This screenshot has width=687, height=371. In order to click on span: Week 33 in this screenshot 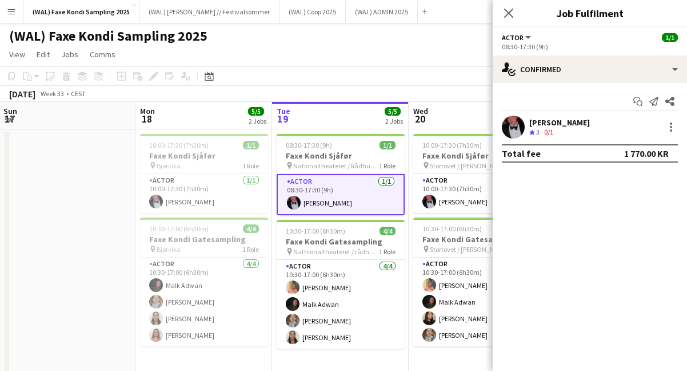, I will do `click(52, 93)`.